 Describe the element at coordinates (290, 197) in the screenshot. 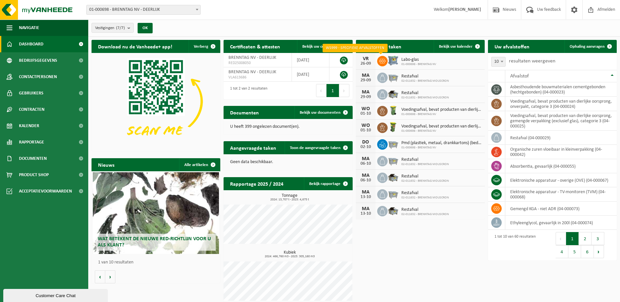

I see `h3: Tonnage` at that location.